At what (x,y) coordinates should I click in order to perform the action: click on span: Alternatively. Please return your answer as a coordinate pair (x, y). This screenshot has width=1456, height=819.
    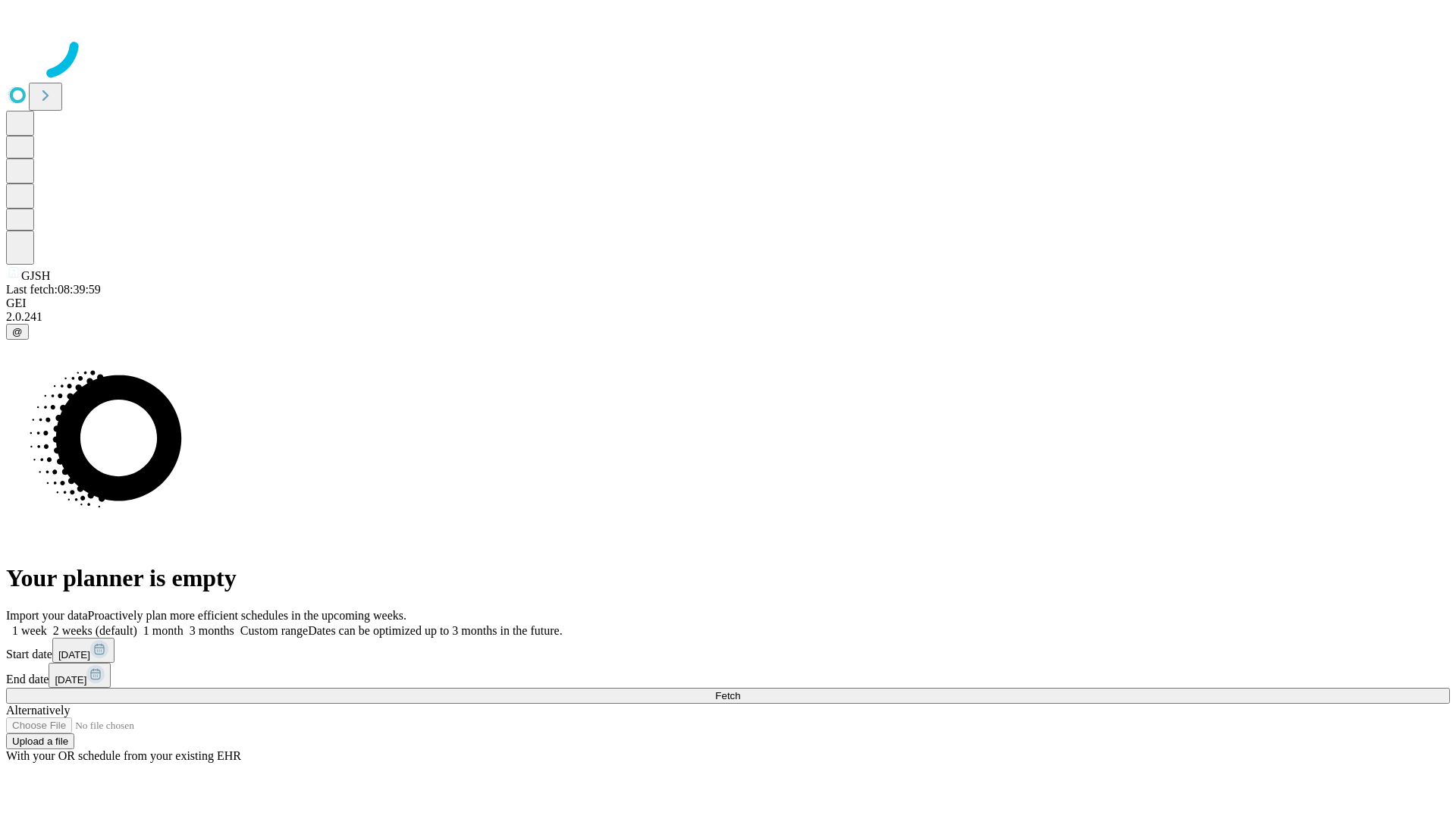
    Looking at the image, I should click on (38, 709).